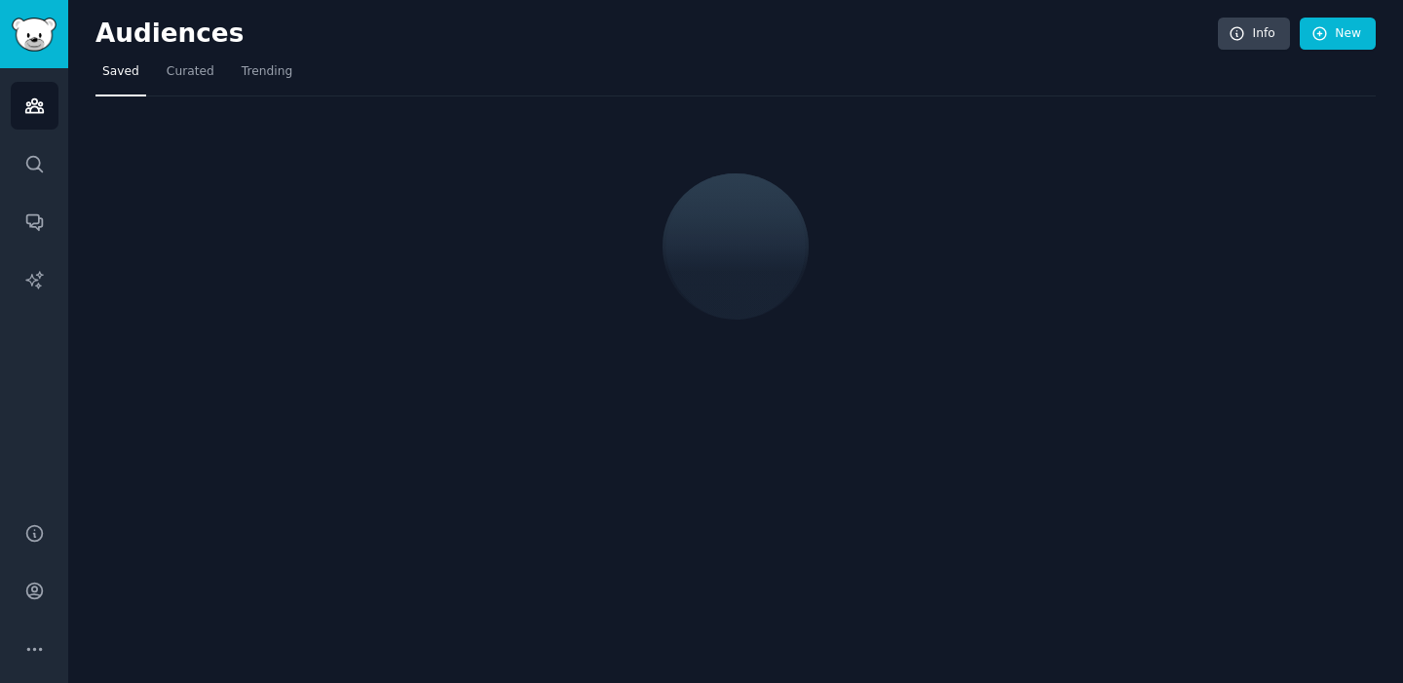 The width and height of the screenshot is (1403, 683). I want to click on img: GummySearch logo, so click(34, 34).